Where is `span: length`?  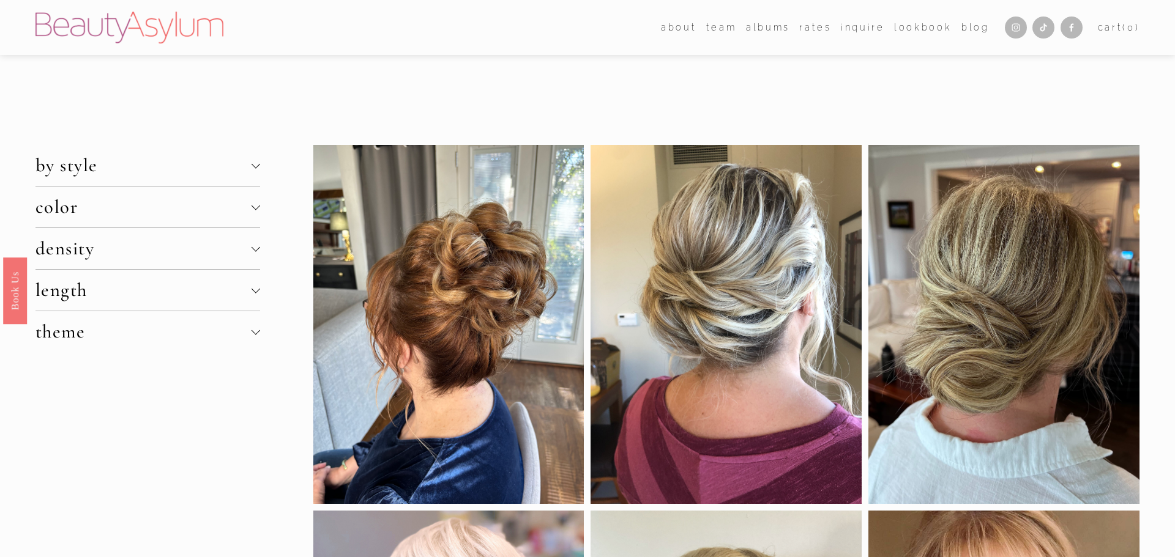
span: length is located at coordinates (143, 290).